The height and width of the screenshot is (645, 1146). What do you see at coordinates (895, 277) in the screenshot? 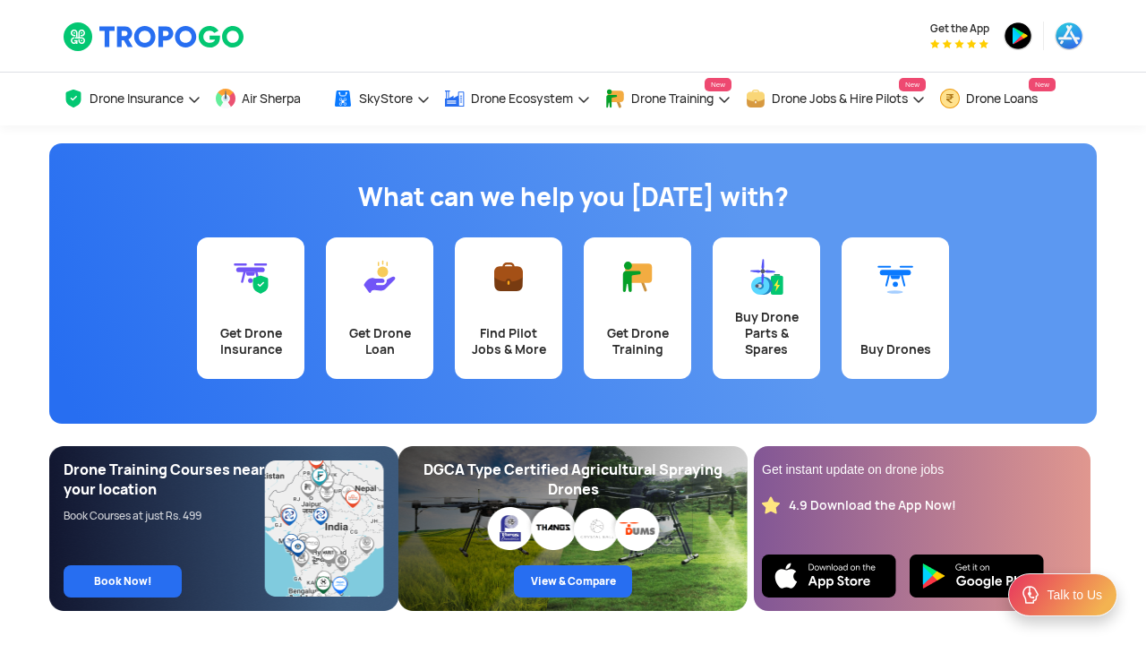
I see `img: Buy Drones` at bounding box center [895, 277].